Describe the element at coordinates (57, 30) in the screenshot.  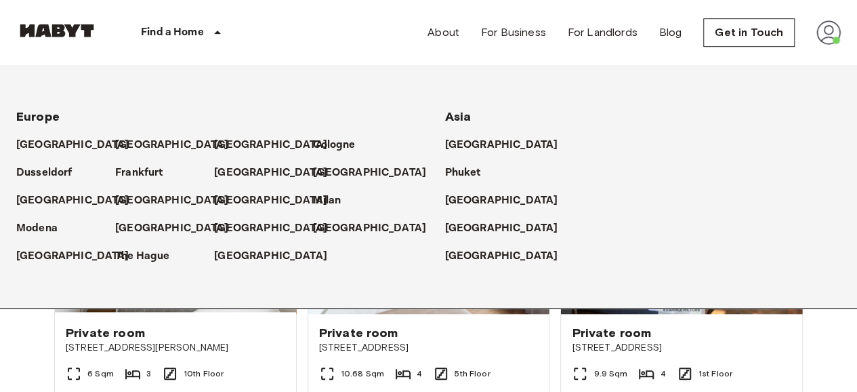
I see `img: Habyt` at that location.